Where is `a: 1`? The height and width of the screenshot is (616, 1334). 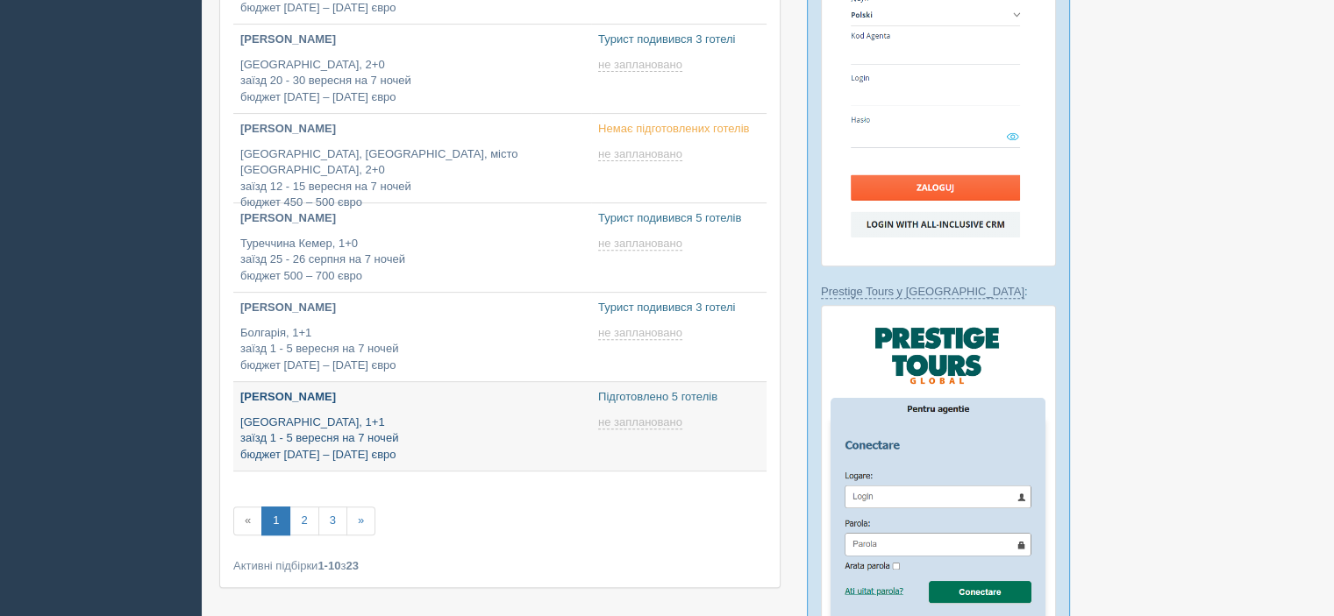 a: 1 is located at coordinates (275, 521).